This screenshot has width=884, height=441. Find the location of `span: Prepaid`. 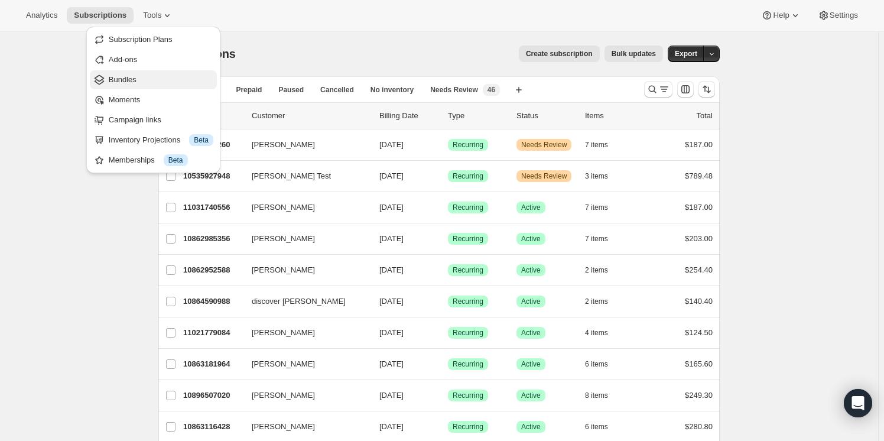

span: Prepaid is located at coordinates (249, 90).